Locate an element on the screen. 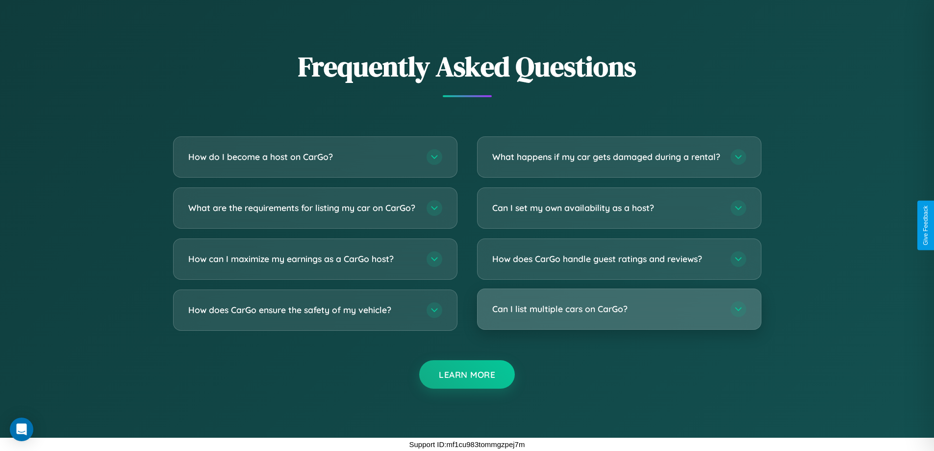  h3: How can I maximize my earnings as a CarGo host? is located at coordinates (303, 258).